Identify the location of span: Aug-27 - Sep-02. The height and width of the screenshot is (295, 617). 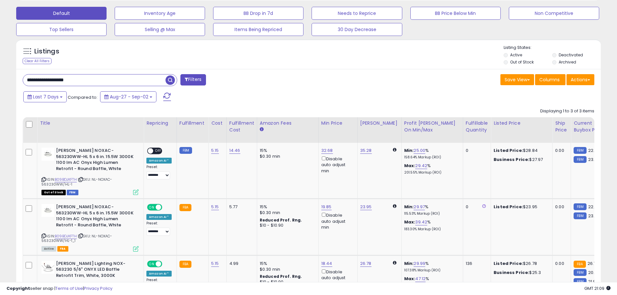
(129, 97).